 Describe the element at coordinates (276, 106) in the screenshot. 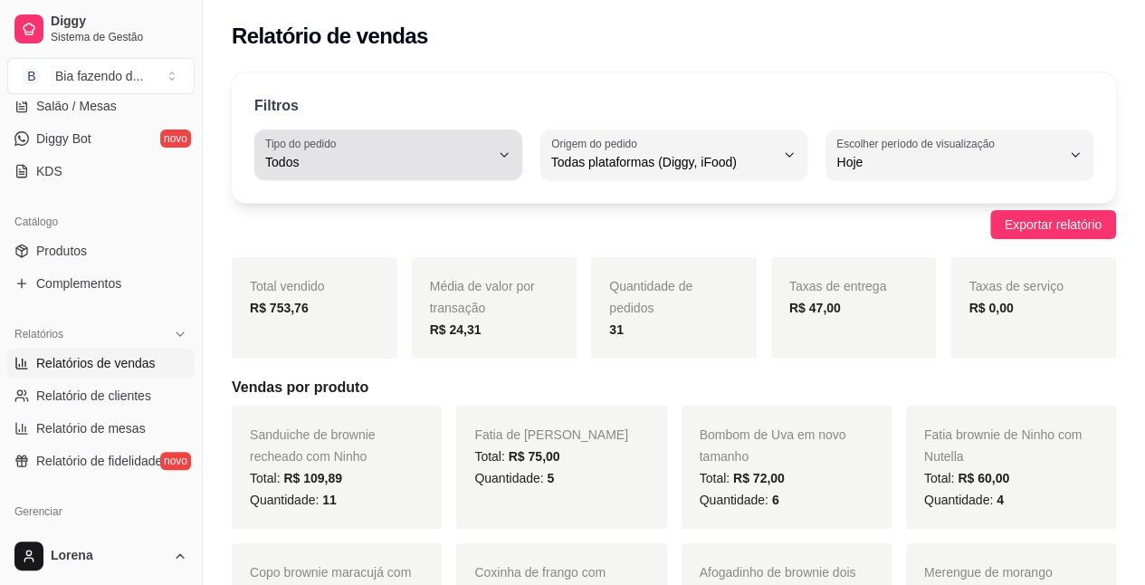

I see `p: Filtros` at that location.